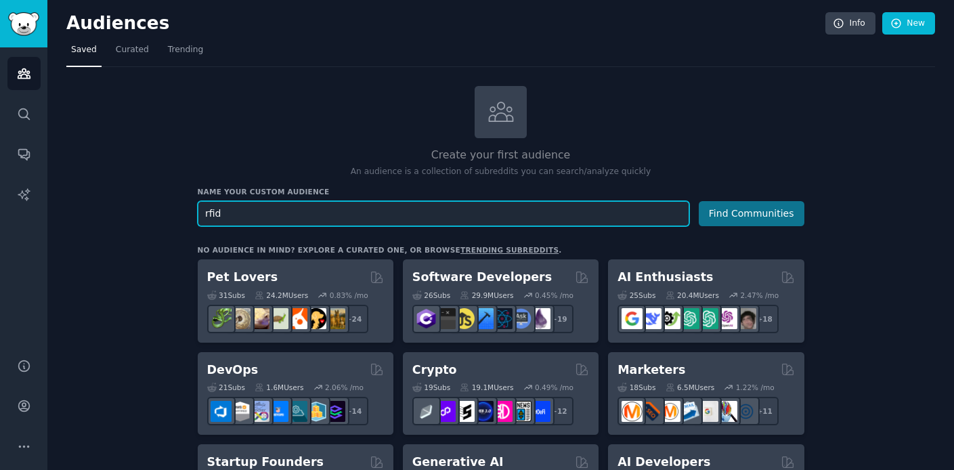  Describe the element at coordinates (380, 250) in the screenshot. I see `div: No audience in mind? Explore a curated one, or browse .` at that location.